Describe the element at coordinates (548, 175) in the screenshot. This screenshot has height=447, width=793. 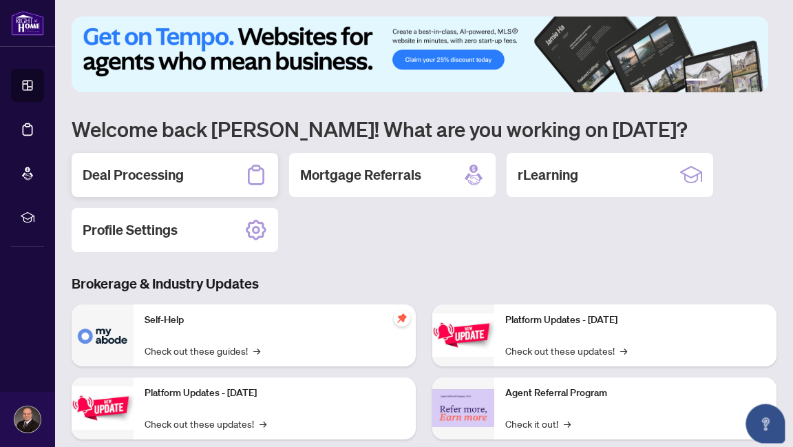
I see `h2: rLearning` at that location.